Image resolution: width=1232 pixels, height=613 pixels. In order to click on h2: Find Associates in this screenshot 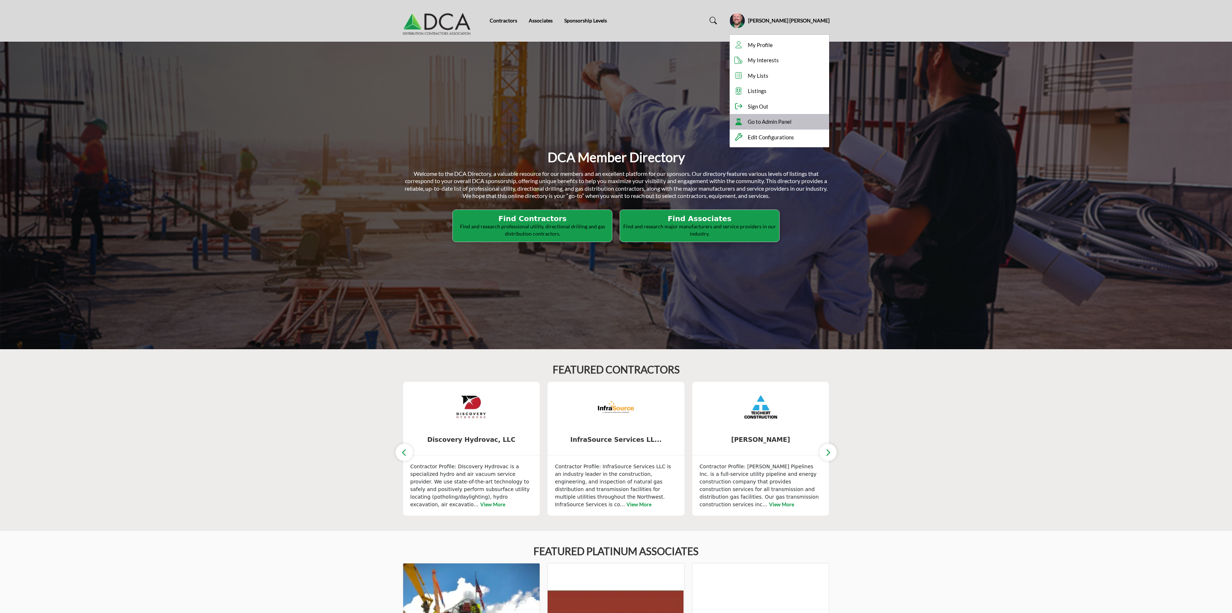, I will do `click(699, 219)`.